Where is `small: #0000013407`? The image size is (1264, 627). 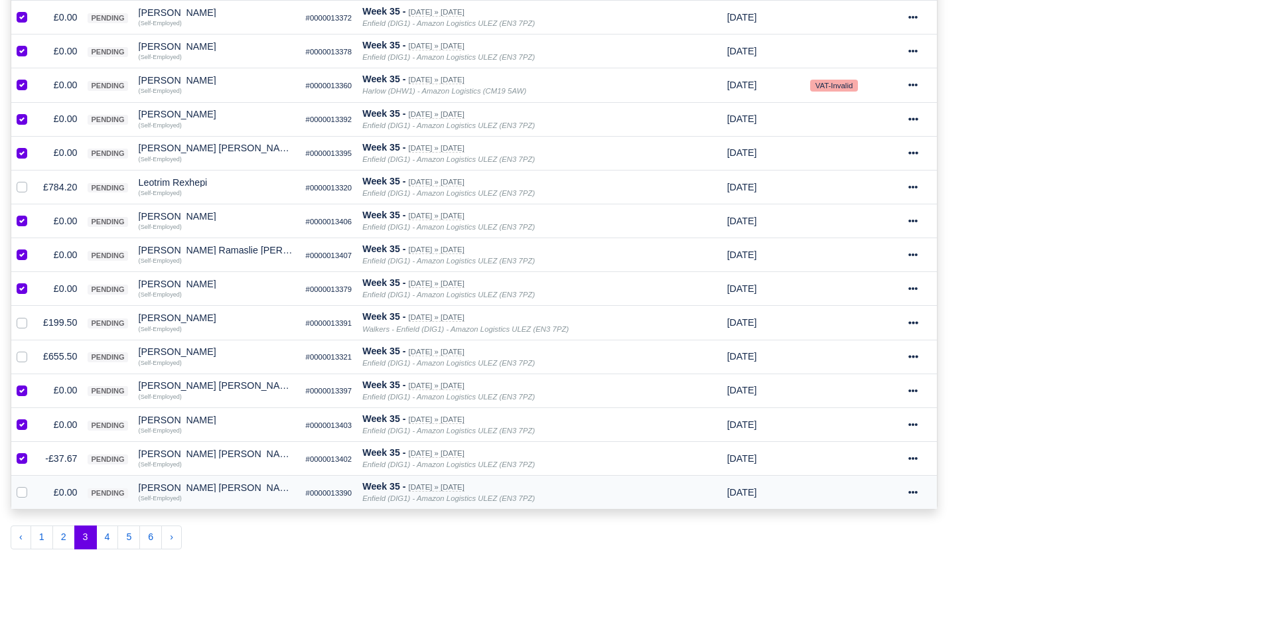
small: #0000013407 is located at coordinates (329, 256).